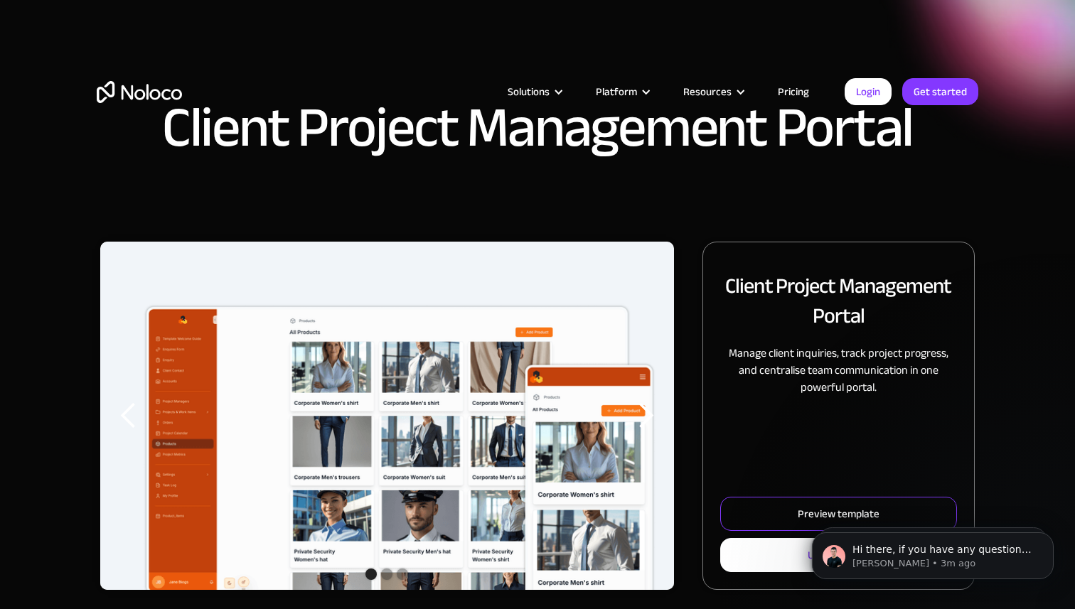  Describe the element at coordinates (838, 514) in the screenshot. I see `a: Preview template` at that location.